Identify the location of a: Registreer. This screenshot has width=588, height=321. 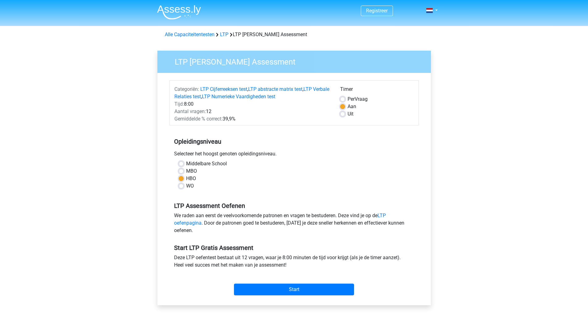
(377, 10).